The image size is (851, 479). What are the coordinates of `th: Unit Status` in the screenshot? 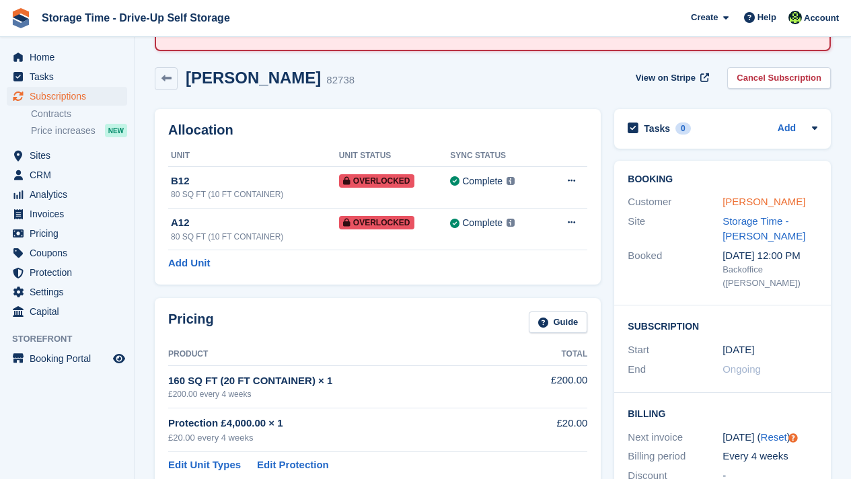 It's located at (394, 156).